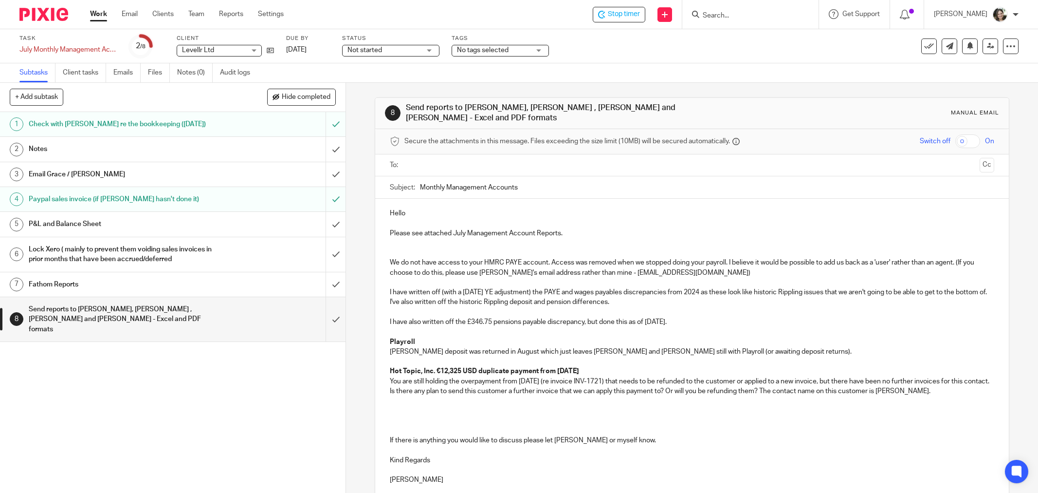 Image resolution: width=1038 pixels, height=493 pixels. I want to click on h1: Notes, so click(125, 149).